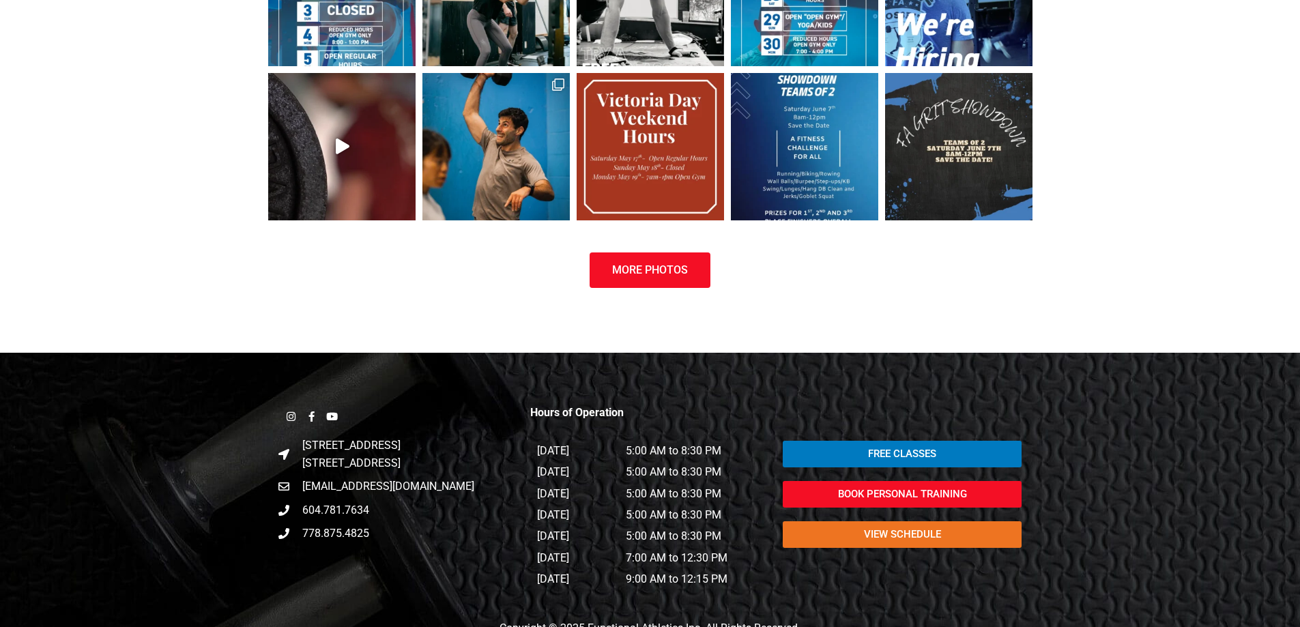  What do you see at coordinates (650, 147) in the screenshot?
I see `img: Victoria Day Weekend Hours. Enjoy your long weekend!` at bounding box center [650, 147].